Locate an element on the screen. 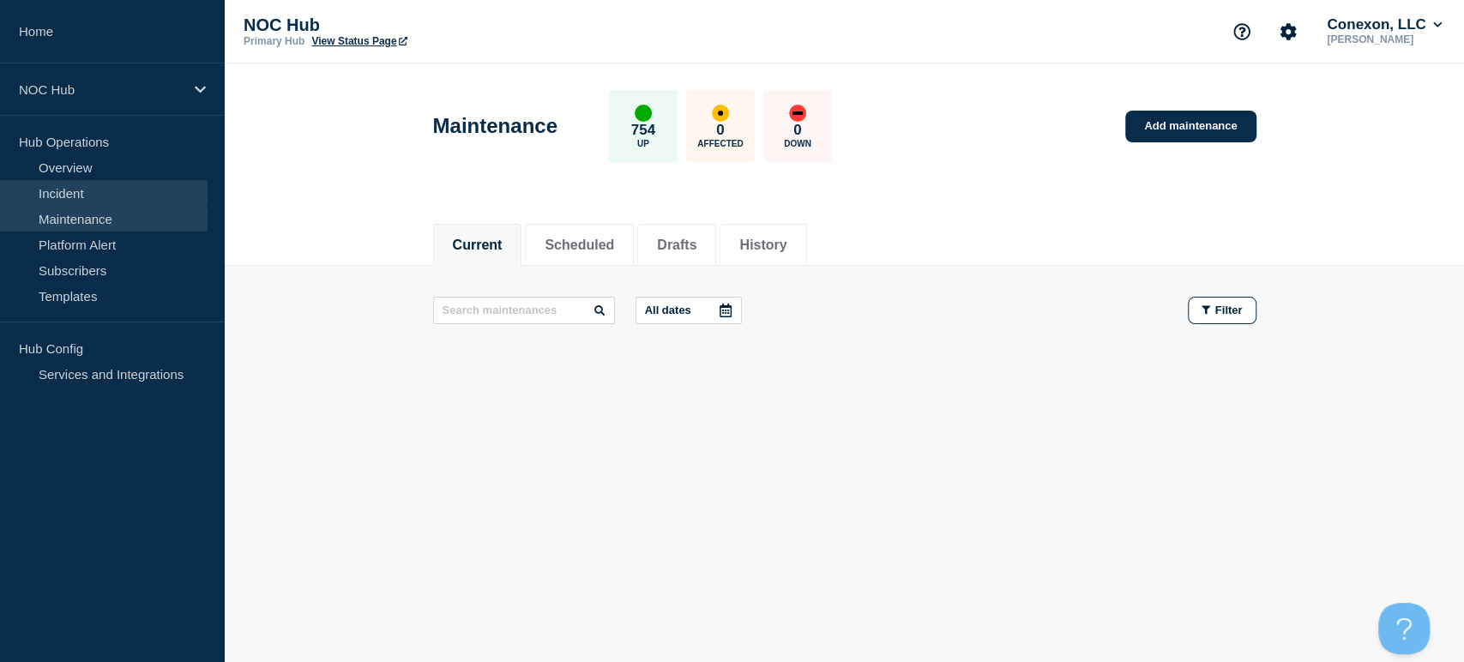  button: Filter is located at coordinates (1222, 310).